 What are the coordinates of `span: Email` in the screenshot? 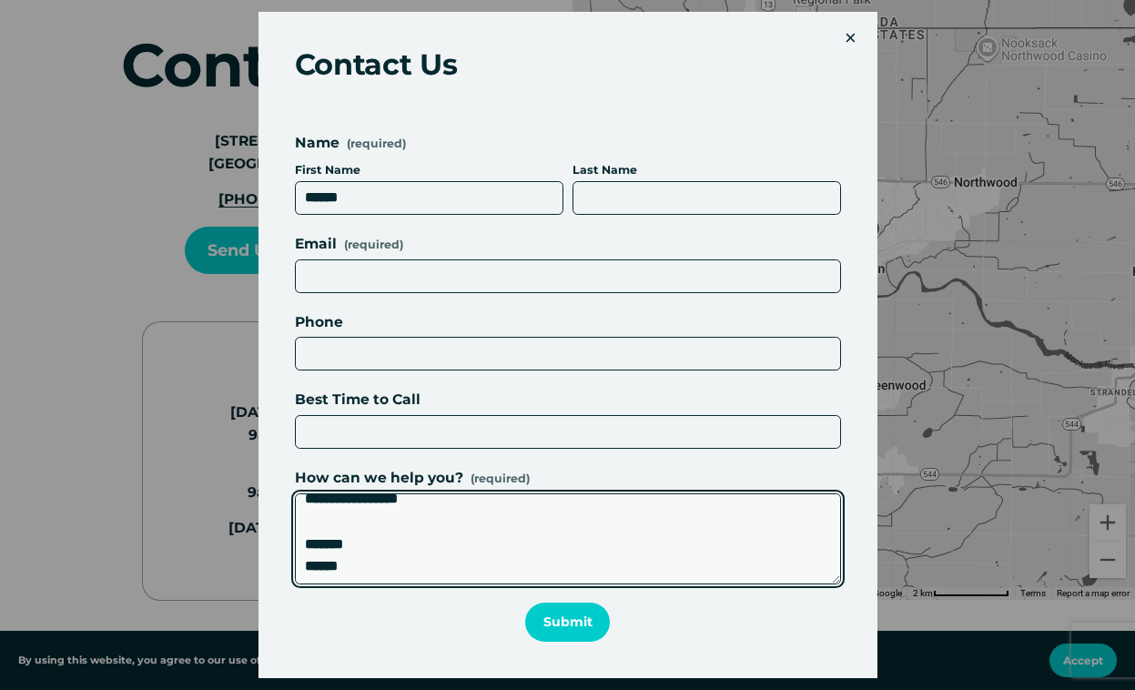 It's located at (316, 244).